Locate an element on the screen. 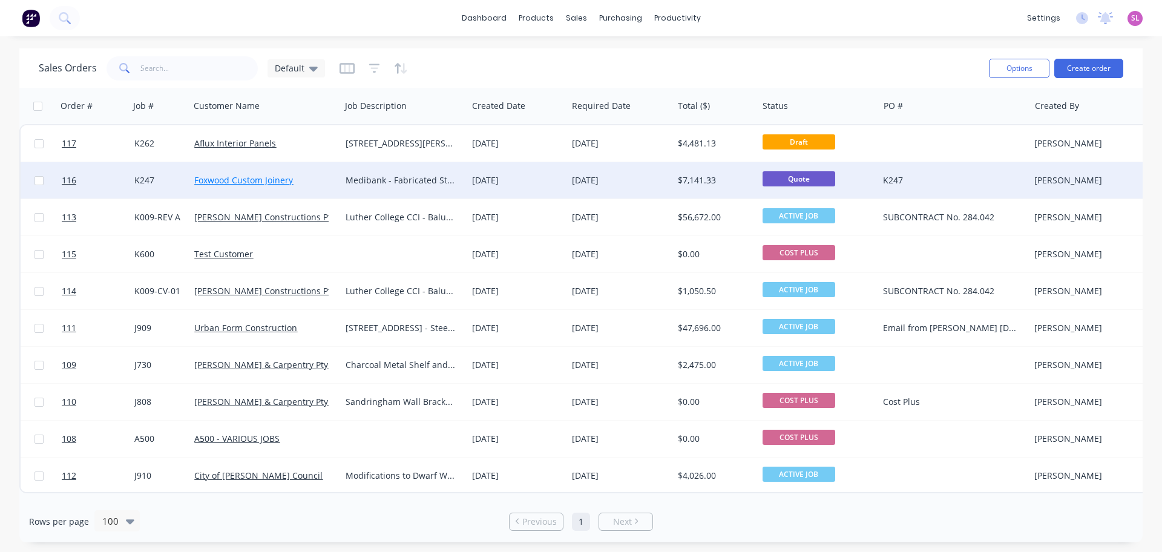 The image size is (1162, 552). div: productivity is located at coordinates (677, 18).